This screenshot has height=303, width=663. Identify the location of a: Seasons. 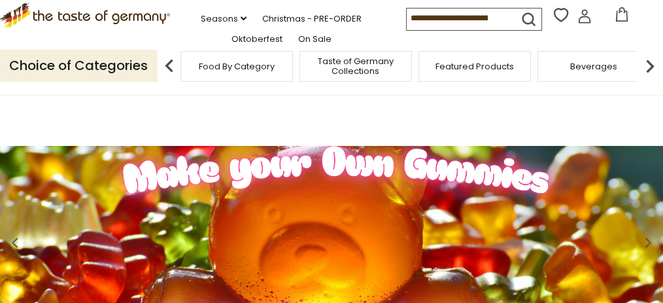
(224, 19).